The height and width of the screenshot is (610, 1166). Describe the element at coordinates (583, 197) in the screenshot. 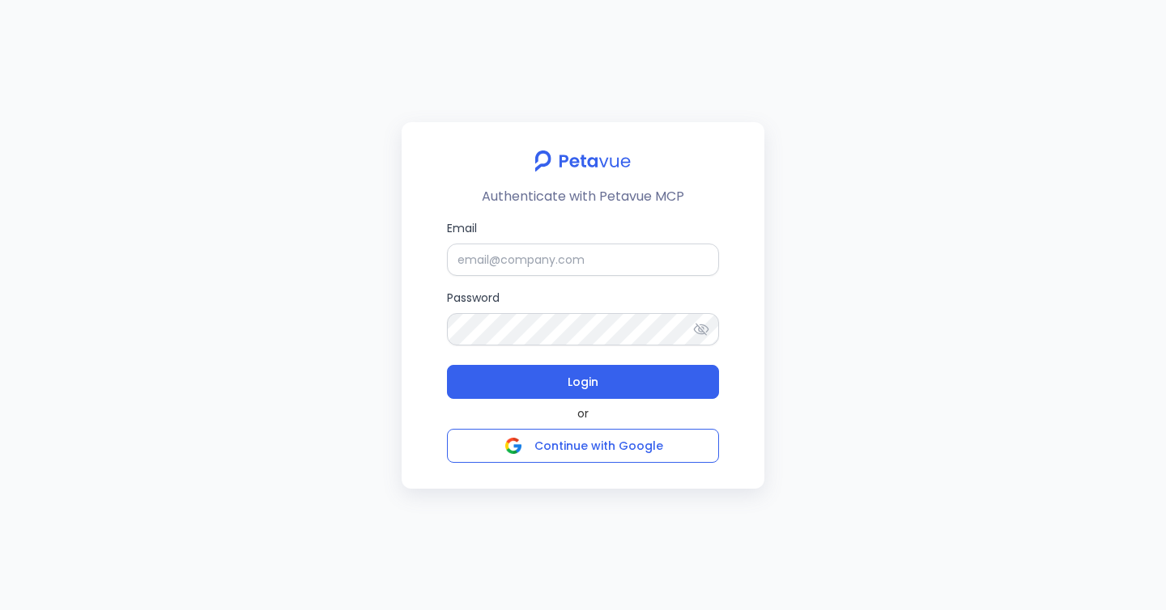

I see `p: Authenticate with Petavue MCP` at that location.